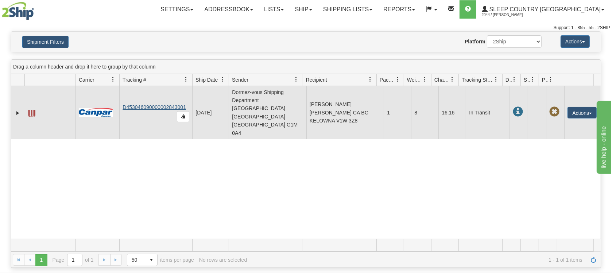 The image size is (612, 273). I want to click on a: Addressbook, so click(229, 9).